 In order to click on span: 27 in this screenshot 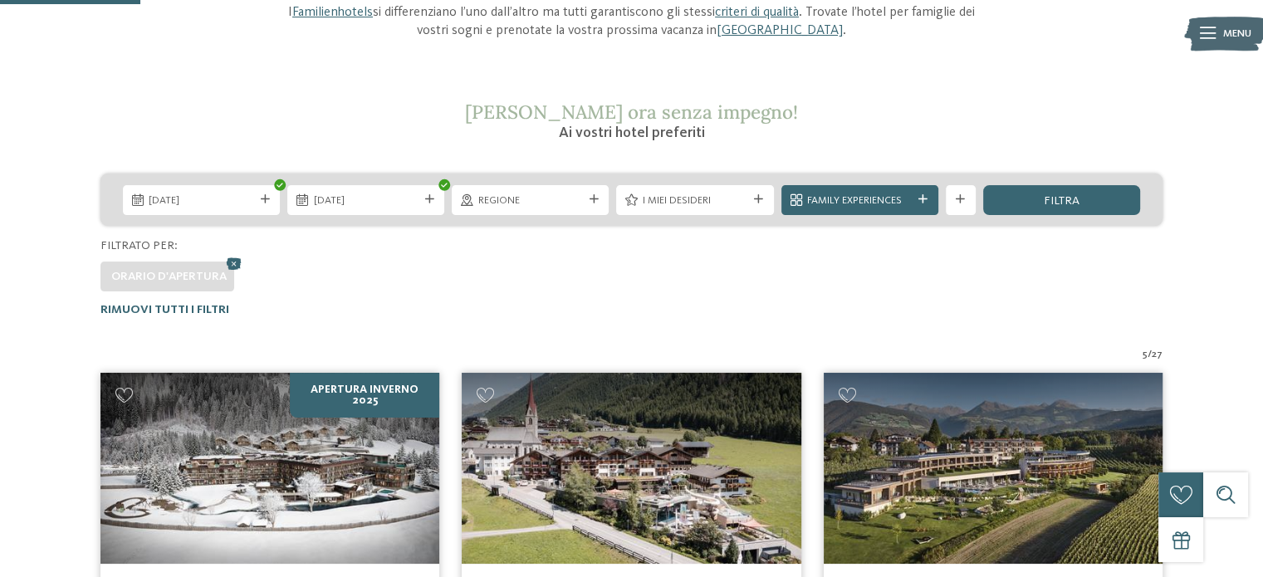, I will do `click(1157, 355)`.